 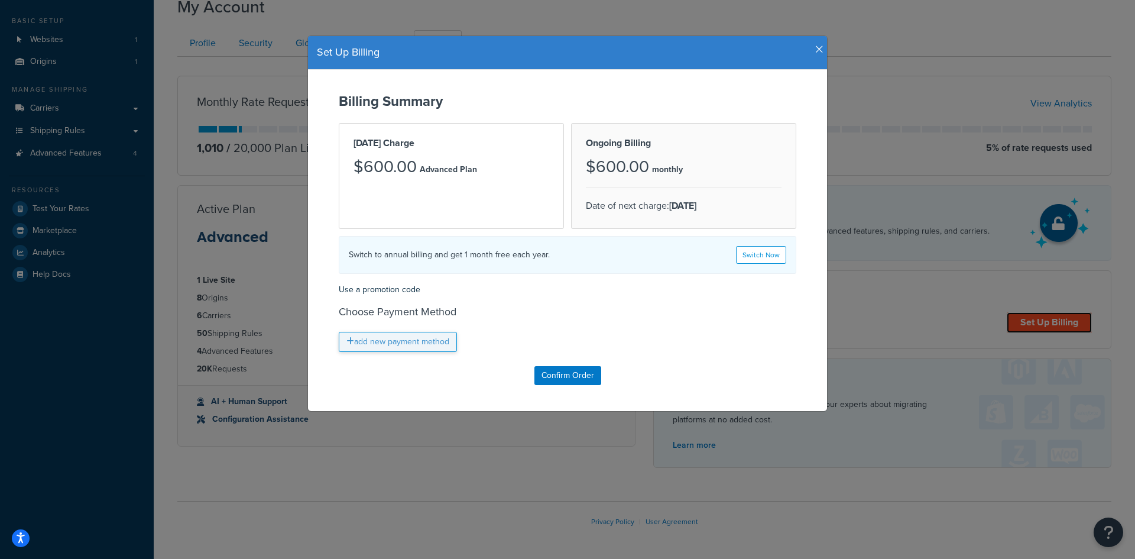 I want to click on h2: Billing Summary, so click(x=568, y=101).